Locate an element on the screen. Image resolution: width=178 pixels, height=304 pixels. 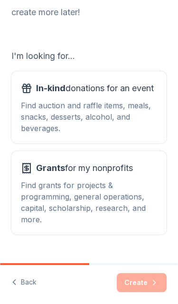
button: Grantsfor my nonprofitsFind grants for projects & programming, general operations, capital, schol... is located at coordinates (89, 193).